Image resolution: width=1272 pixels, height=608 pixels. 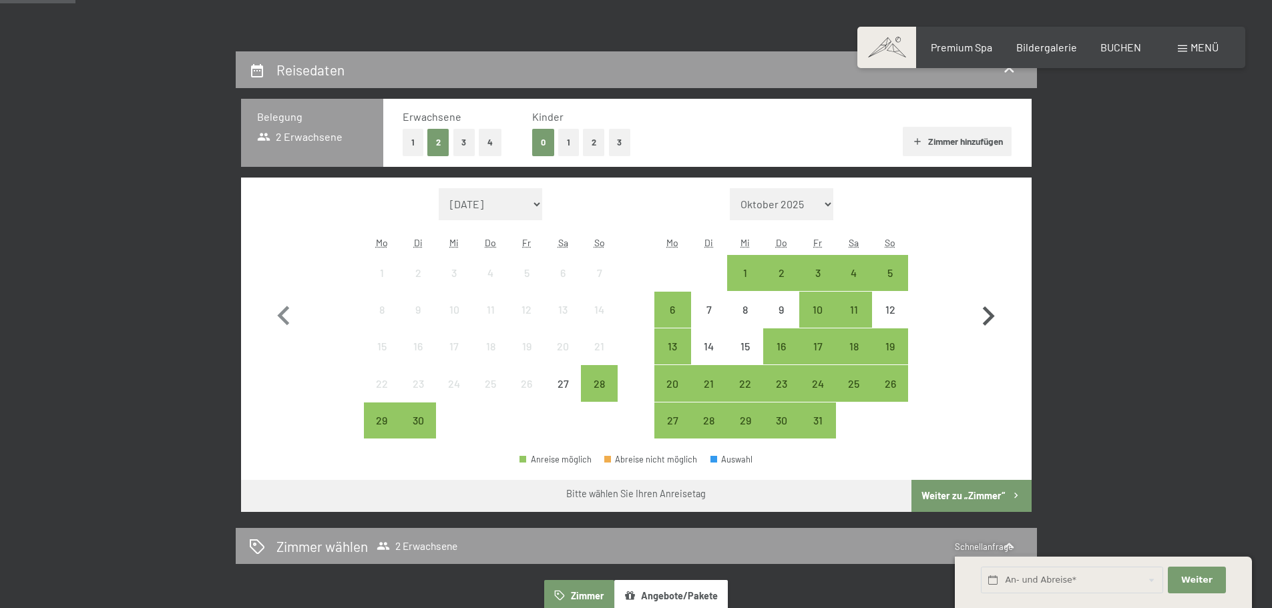 What do you see at coordinates (672, 432) in the screenshot?
I see `div: 27` at bounding box center [672, 432].